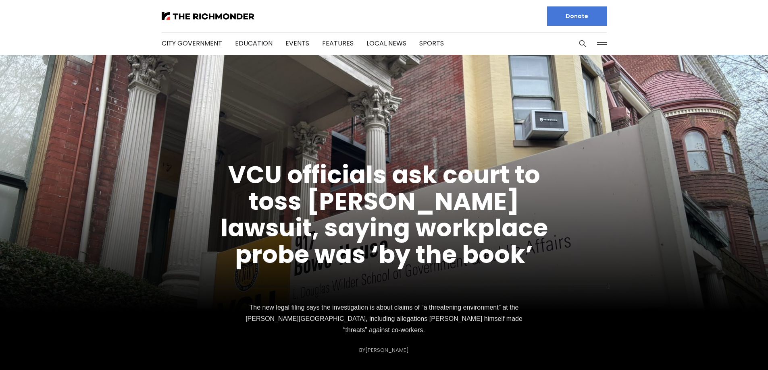 The width and height of the screenshot is (768, 370). Describe the element at coordinates (297, 43) in the screenshot. I see `a: Events` at that location.